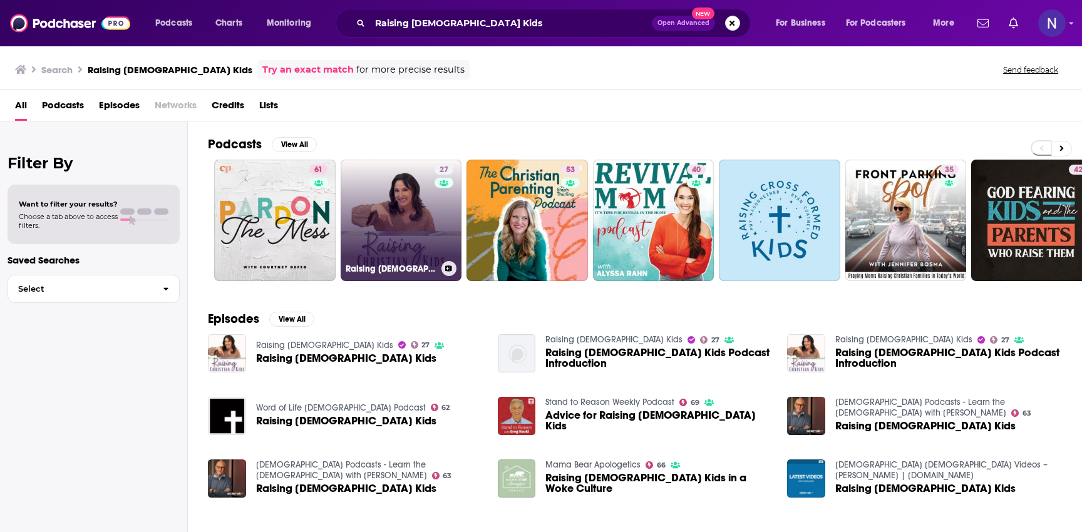  Describe the element at coordinates (949, 170) in the screenshot. I see `a: 35` at that location.